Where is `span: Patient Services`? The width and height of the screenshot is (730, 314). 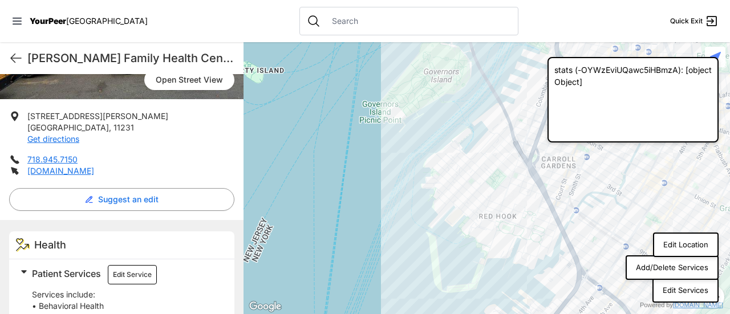 span: Patient Services is located at coordinates (66, 274).